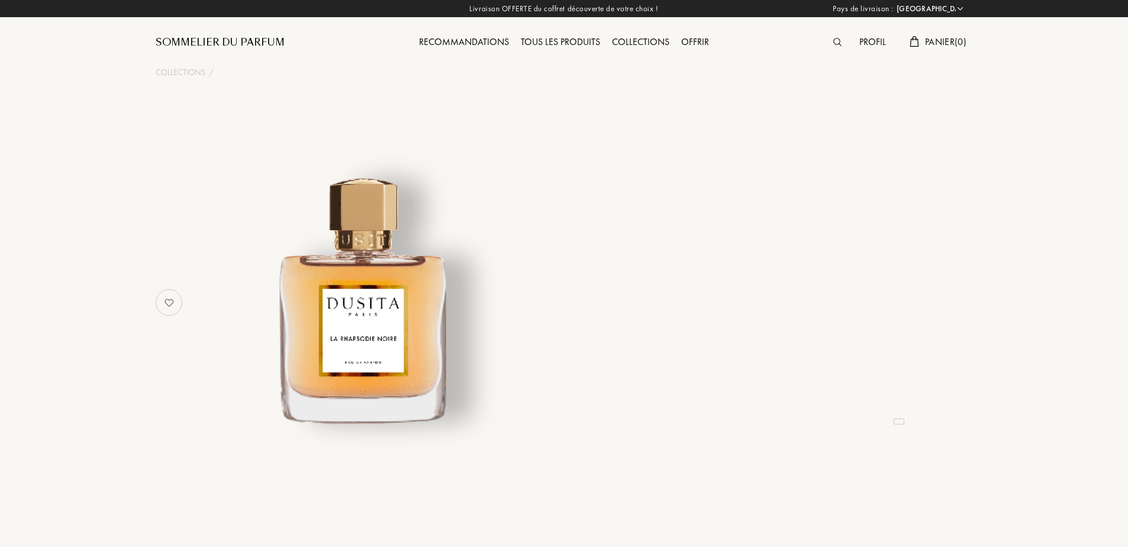 This screenshot has width=1128, height=547. I want to click on a: Tous les produits, so click(561, 41).